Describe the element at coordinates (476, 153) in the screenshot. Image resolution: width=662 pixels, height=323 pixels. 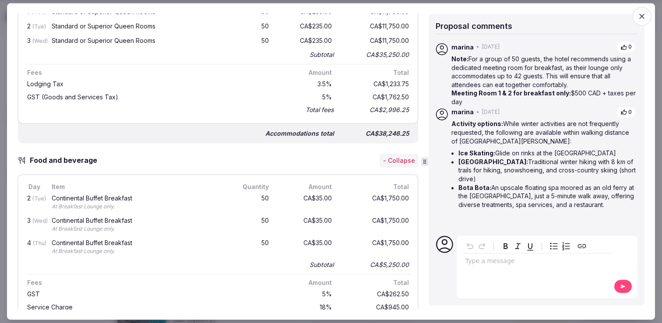
I see `strong: Ice Skating:` at that location.